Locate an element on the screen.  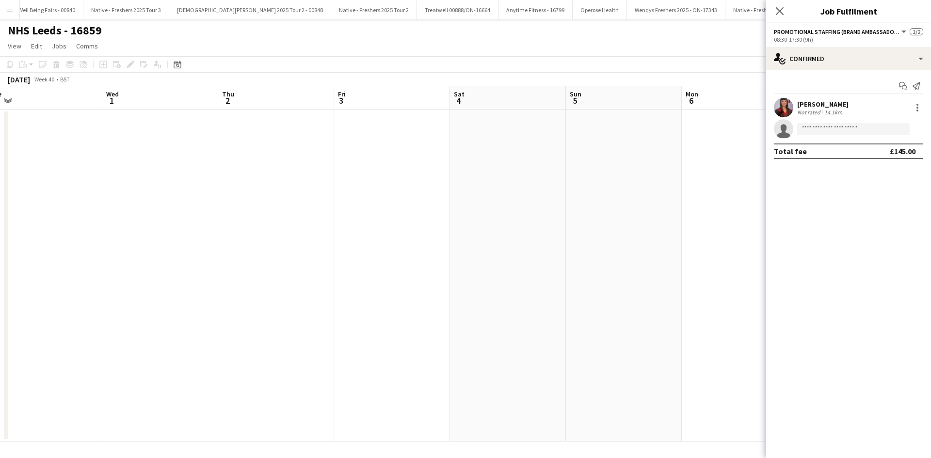
a: Comms is located at coordinates (87, 46).